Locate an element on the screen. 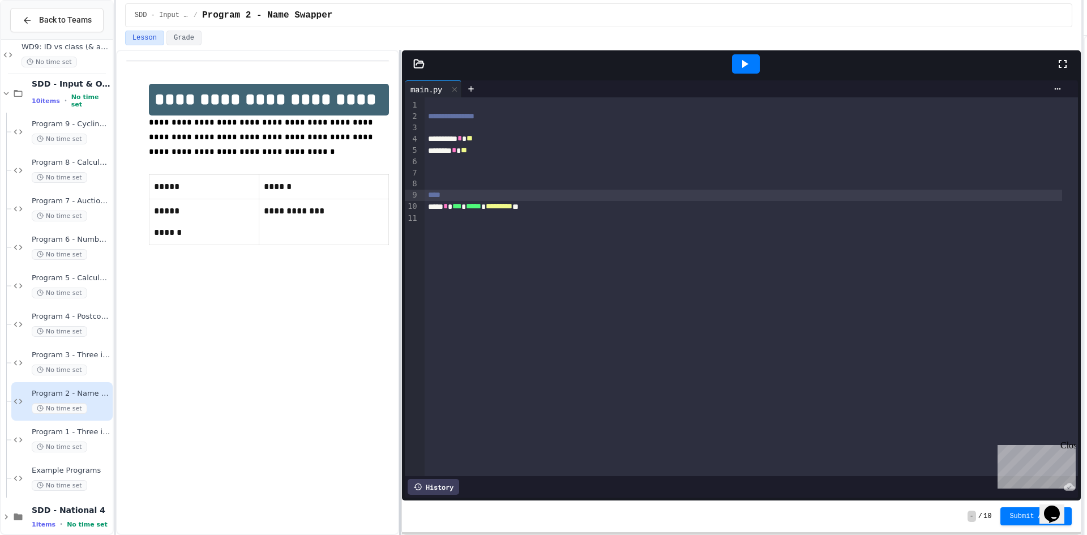 The width and height of the screenshot is (1087, 535). span: 1 items is located at coordinates (44, 524).